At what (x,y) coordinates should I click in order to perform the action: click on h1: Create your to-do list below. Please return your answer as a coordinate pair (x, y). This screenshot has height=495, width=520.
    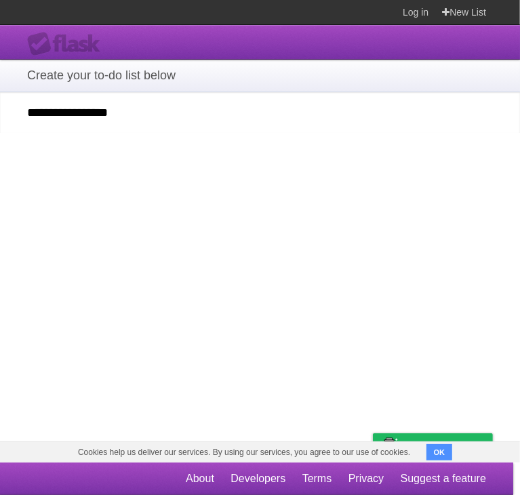
    Looking at the image, I should click on (260, 75).